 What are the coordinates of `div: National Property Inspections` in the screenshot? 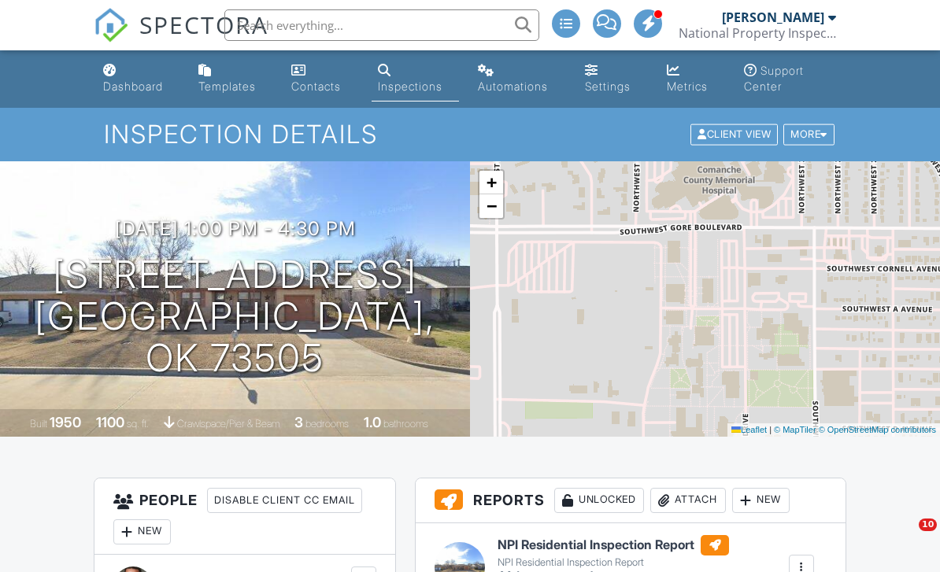 It's located at (758, 33).